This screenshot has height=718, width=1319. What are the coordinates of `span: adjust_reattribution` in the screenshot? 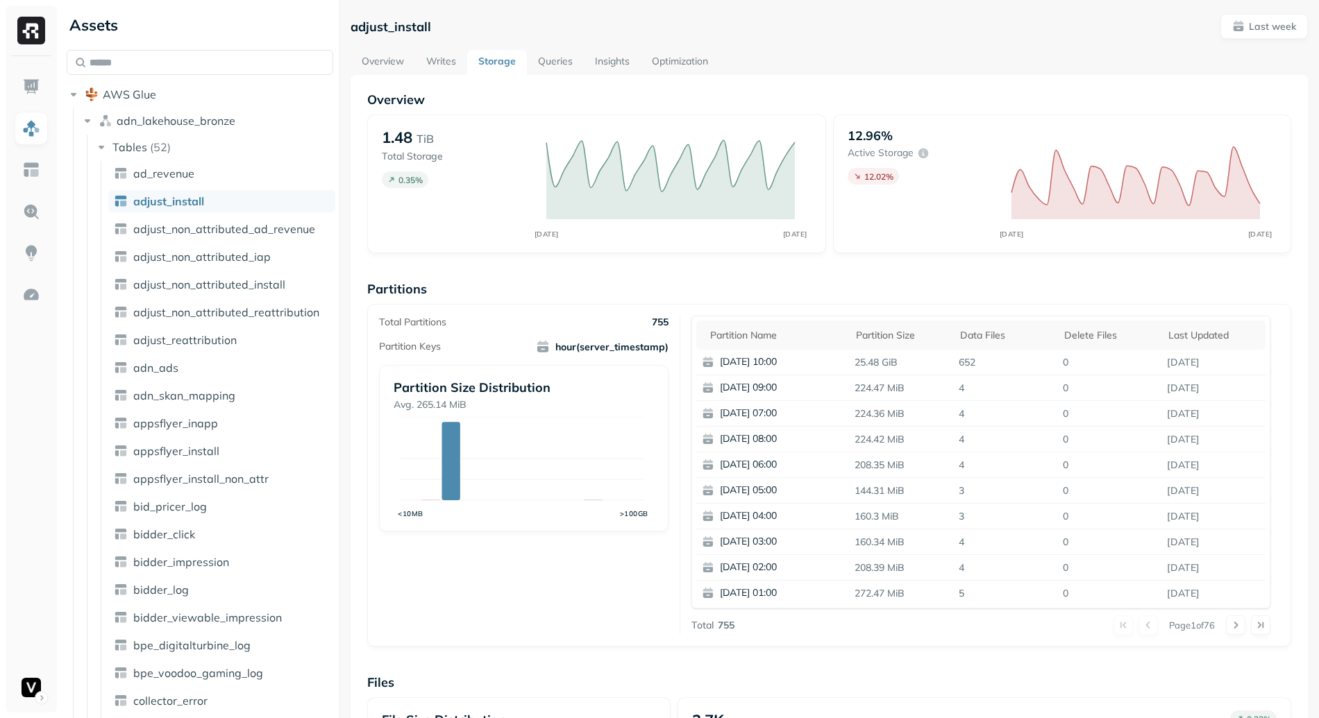 It's located at (185, 340).